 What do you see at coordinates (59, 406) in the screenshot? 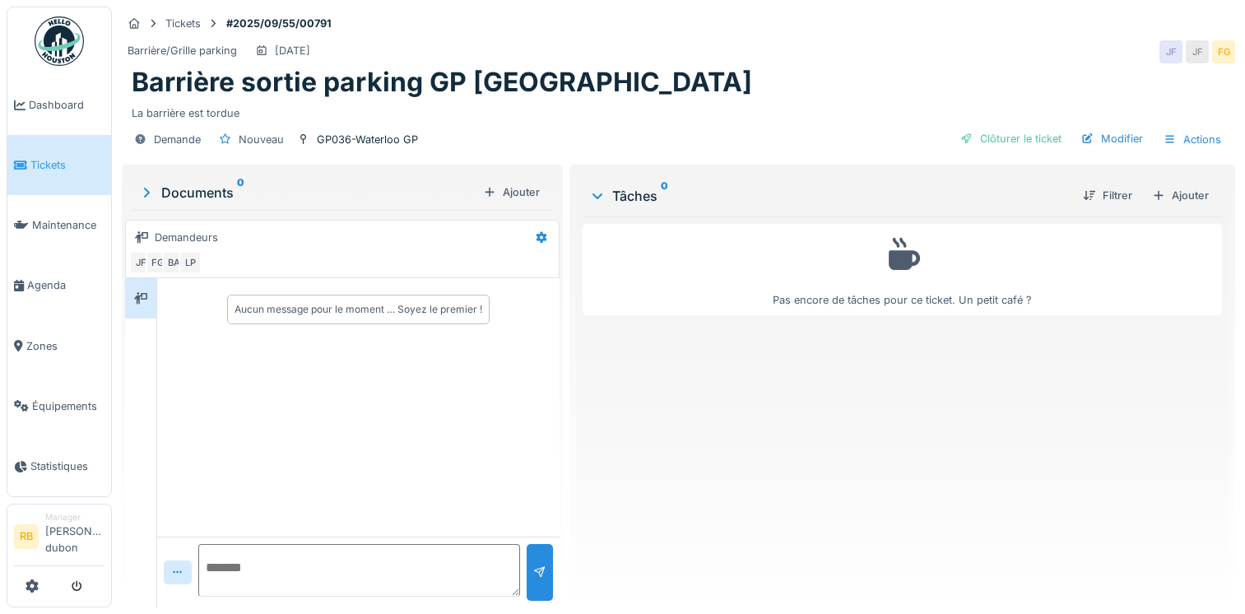
I see `a: Équipements` at bounding box center [59, 406].